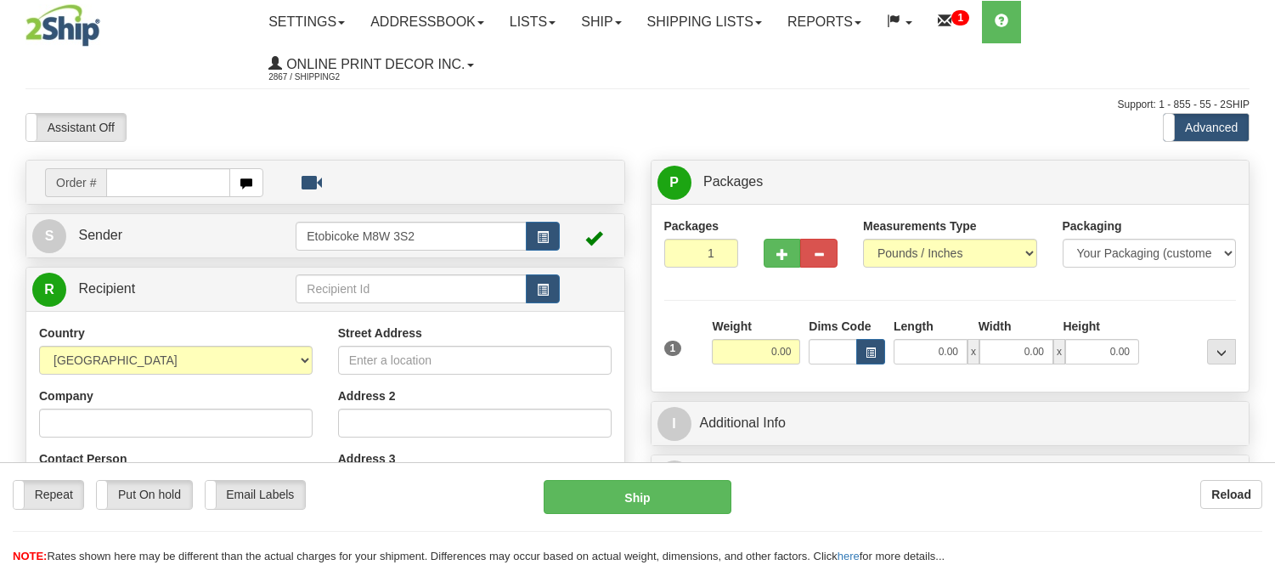 The height and width of the screenshot is (565, 1275). What do you see at coordinates (373, 64) in the screenshot?
I see `span: Online Print Decor Inc.` at bounding box center [373, 64].